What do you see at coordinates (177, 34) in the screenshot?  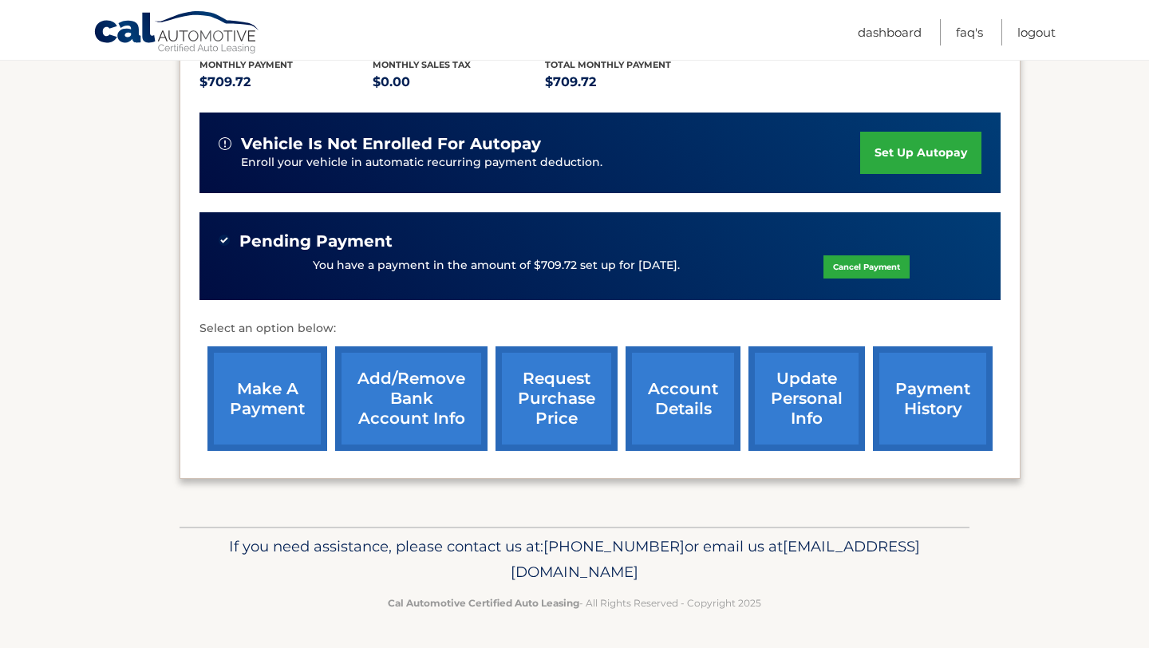 I see `a: Cal Automotive` at bounding box center [177, 34].